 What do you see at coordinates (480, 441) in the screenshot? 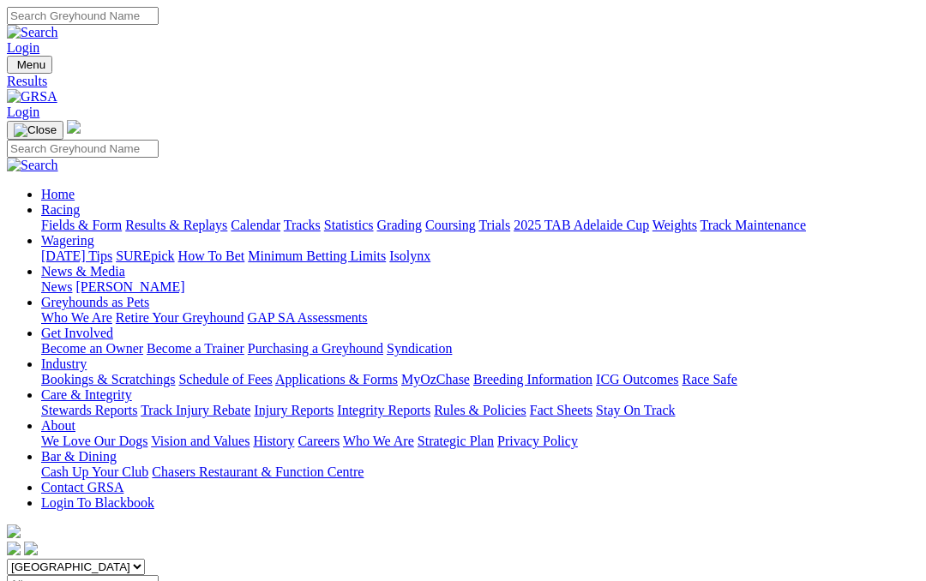
I see `div: About` at bounding box center [480, 441].